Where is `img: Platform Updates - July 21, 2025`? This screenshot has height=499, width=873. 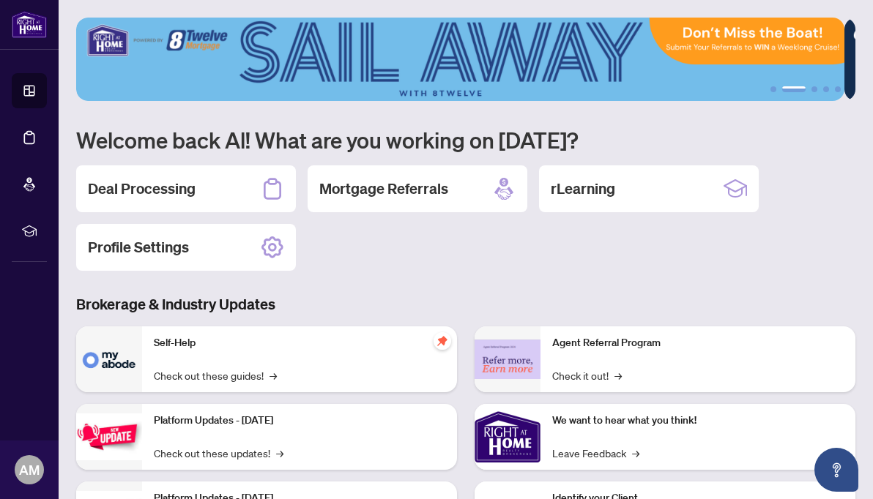 img: Platform Updates - July 21, 2025 is located at coordinates (109, 436).